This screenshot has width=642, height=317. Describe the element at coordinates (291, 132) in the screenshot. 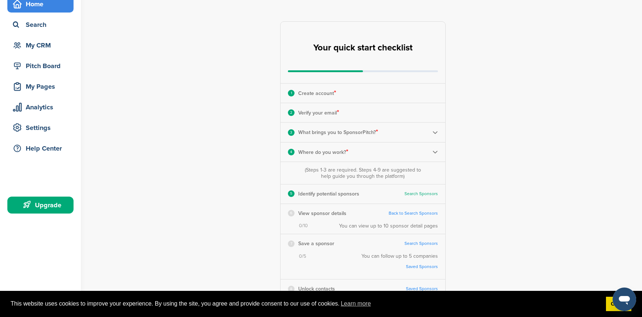

I see `div: 3` at that location.